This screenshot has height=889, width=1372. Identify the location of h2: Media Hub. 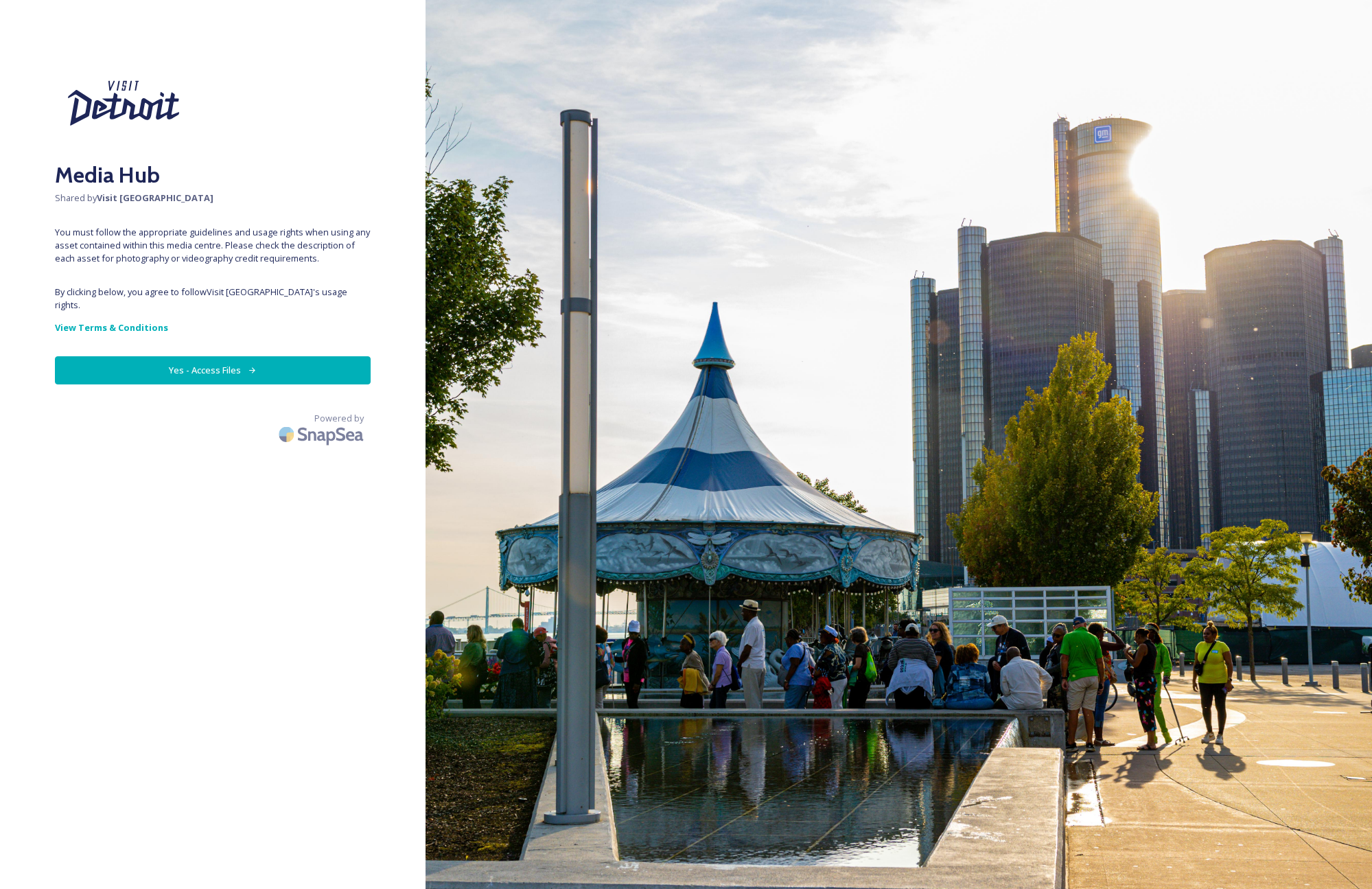
(213, 175).